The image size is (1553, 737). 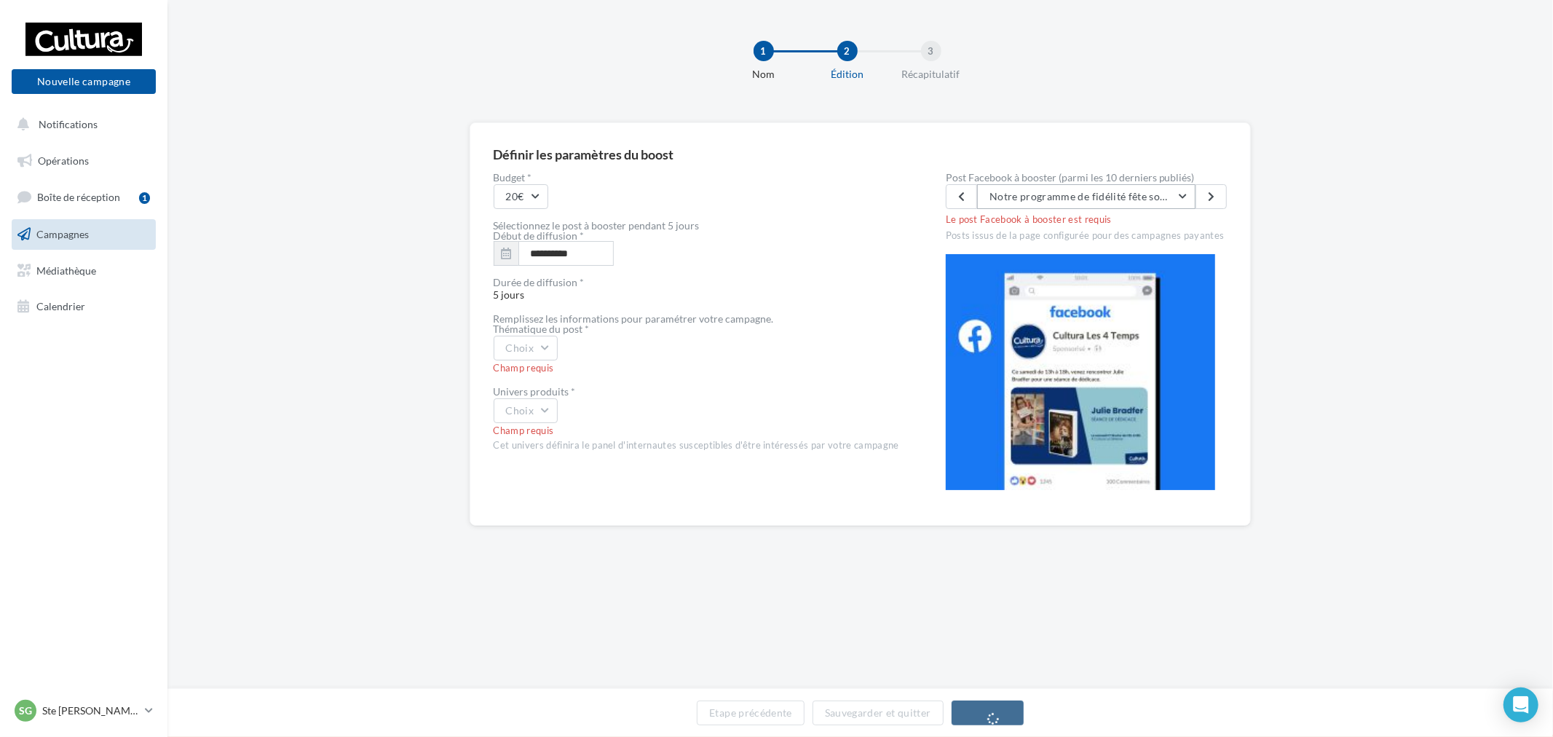 What do you see at coordinates (696, 283) in the screenshot?
I see `div: Durée de diffusion *` at bounding box center [696, 283].